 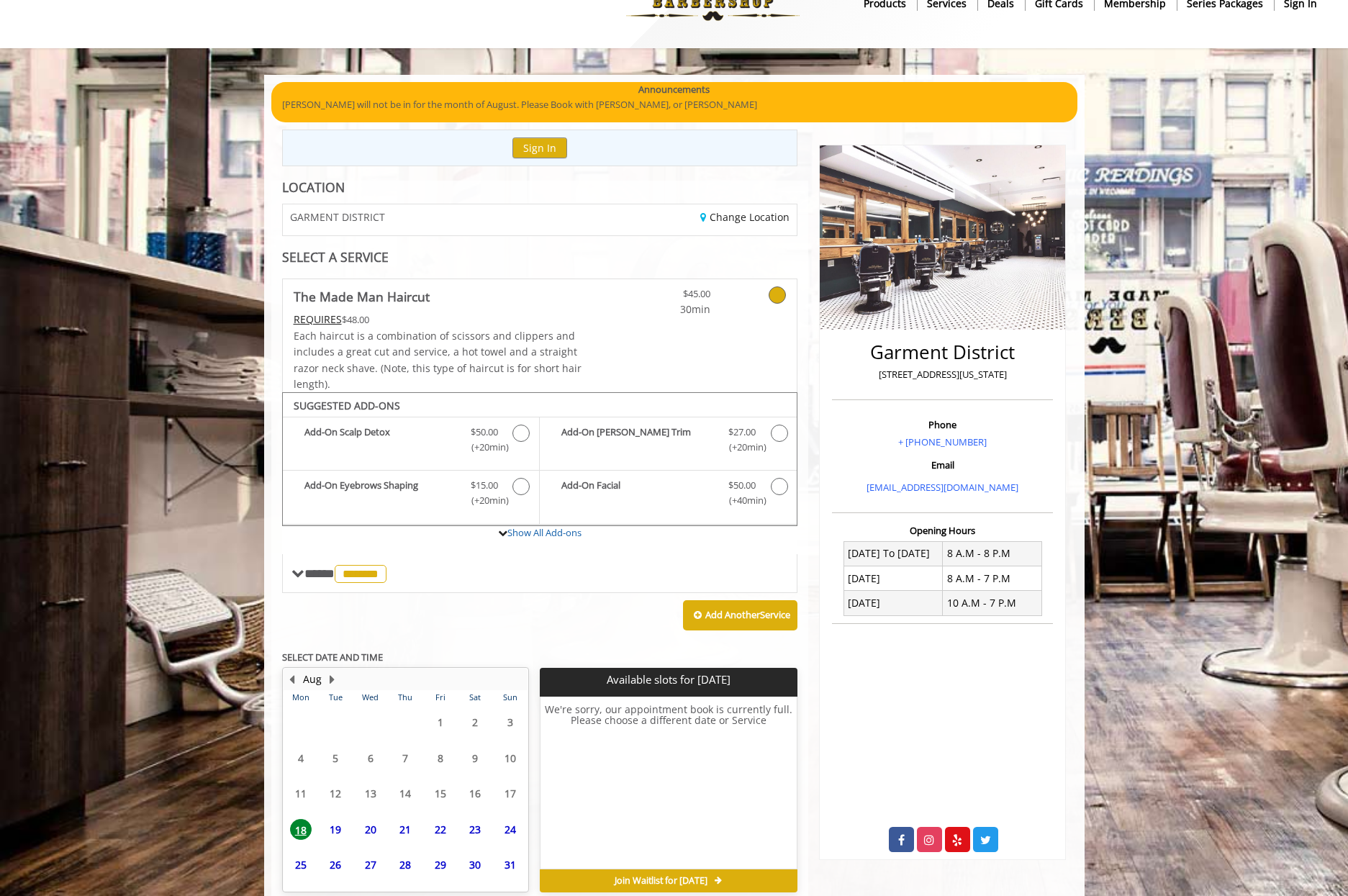 What do you see at coordinates (438, 320) in the screenshot?
I see `div: $48.00` at bounding box center [438, 320].